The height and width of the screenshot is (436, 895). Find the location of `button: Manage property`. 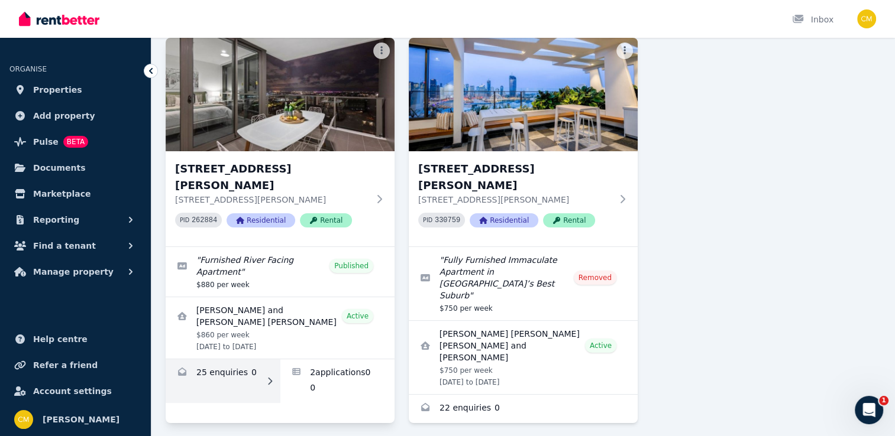

button: Manage property is located at coordinates (75, 272).